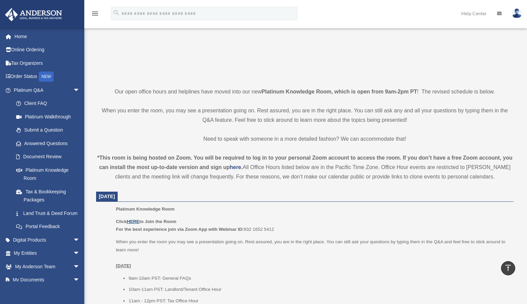 The image size is (527, 304). Describe the element at coordinates (305, 167) in the screenshot. I see `div: All Office Hours listed below are in the Pacific Time Zone. Office Hour events are restricted to ...` at that location.